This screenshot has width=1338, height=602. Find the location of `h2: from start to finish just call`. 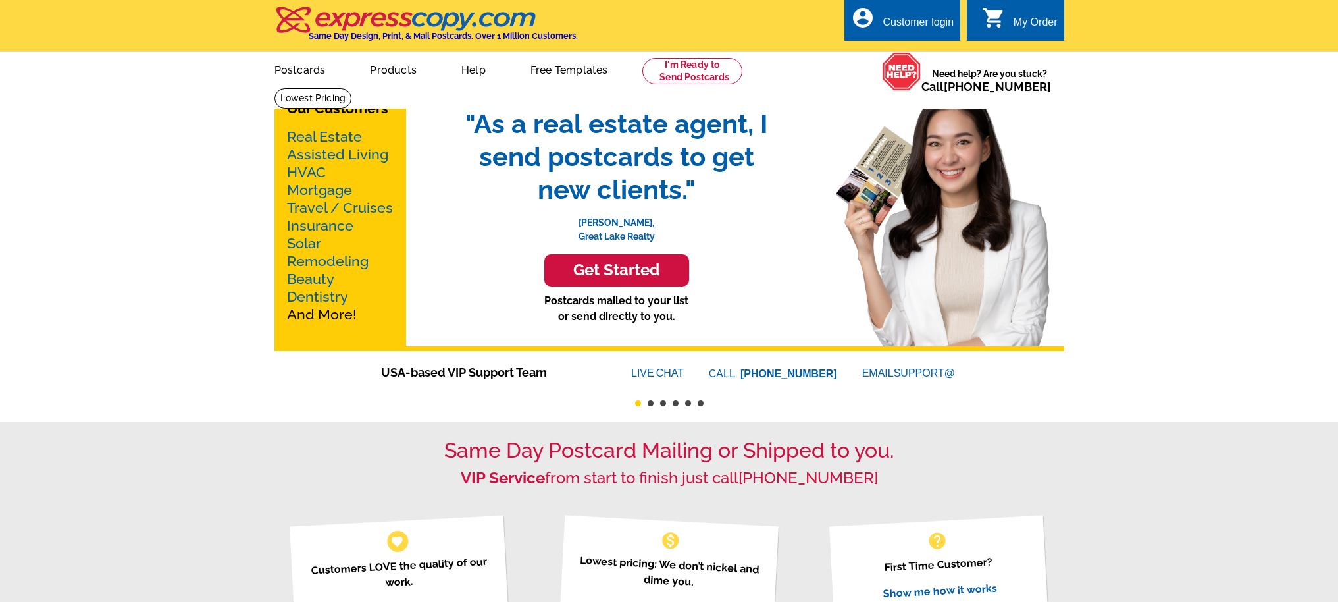

h2: from start to finish just call is located at coordinates (670, 478).